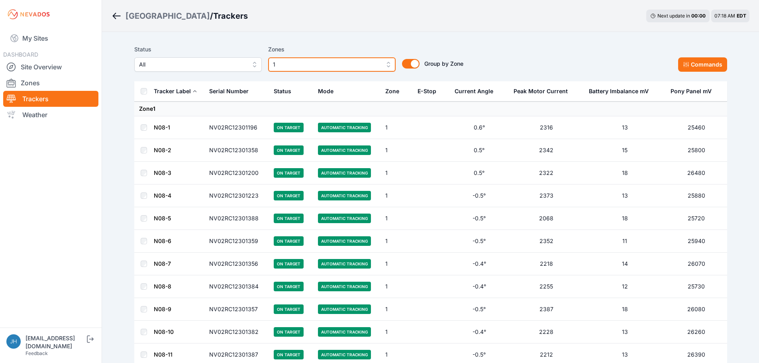 This screenshot has height=363, width=759. What do you see at coordinates (180, 16) in the screenshot?
I see `nav: Breadcrumb` at bounding box center [180, 16].